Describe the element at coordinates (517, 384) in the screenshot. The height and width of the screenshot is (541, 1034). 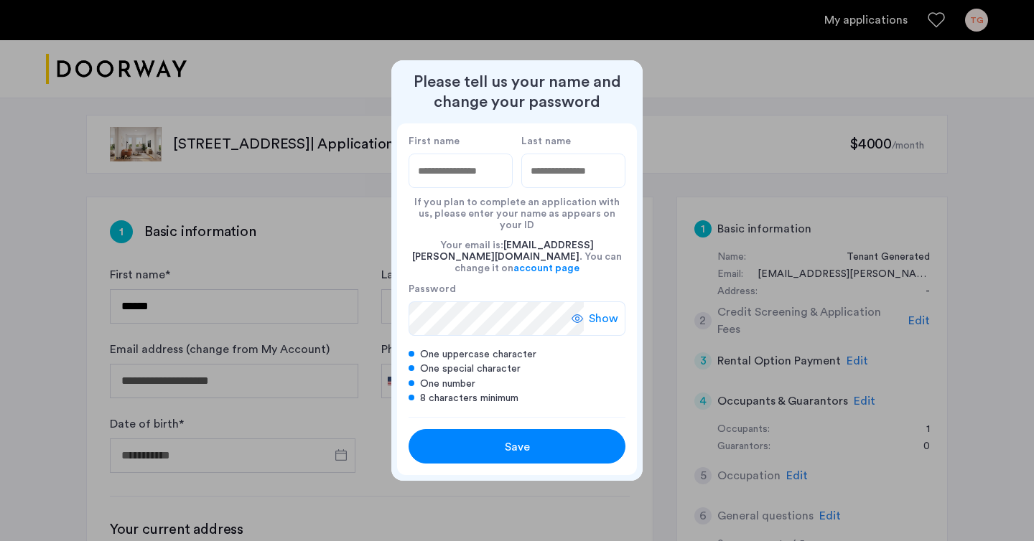
I see `div: One number` at that location.